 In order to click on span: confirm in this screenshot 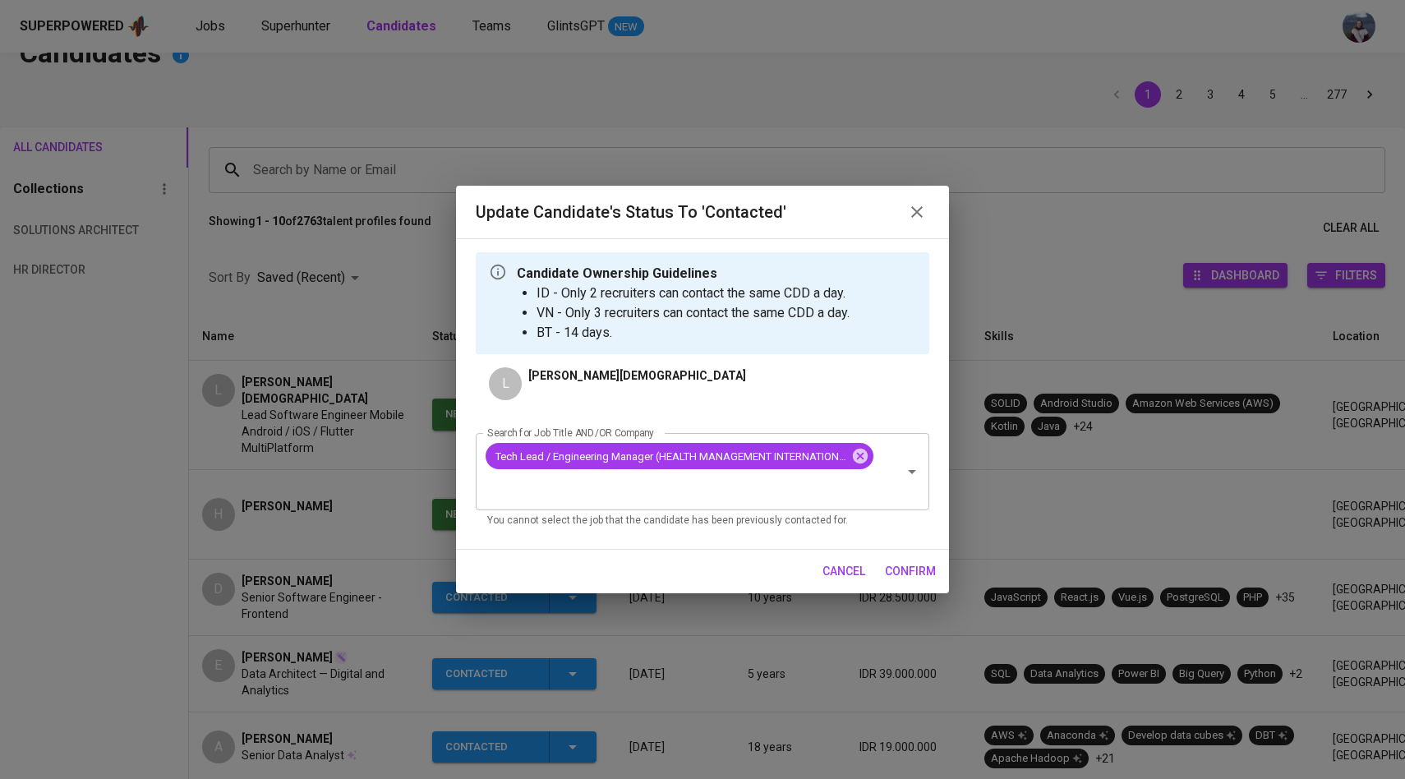, I will do `click(910, 571)`.